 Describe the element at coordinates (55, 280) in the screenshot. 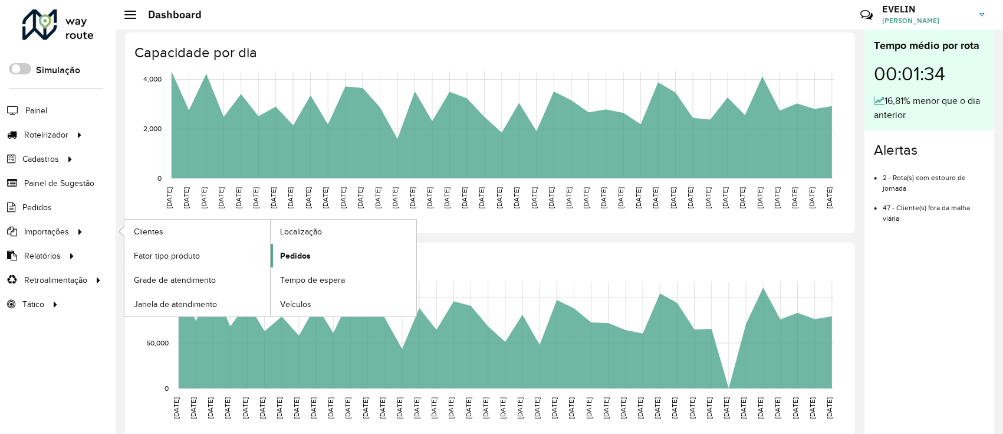

I see `span: Retroalimentação` at that location.